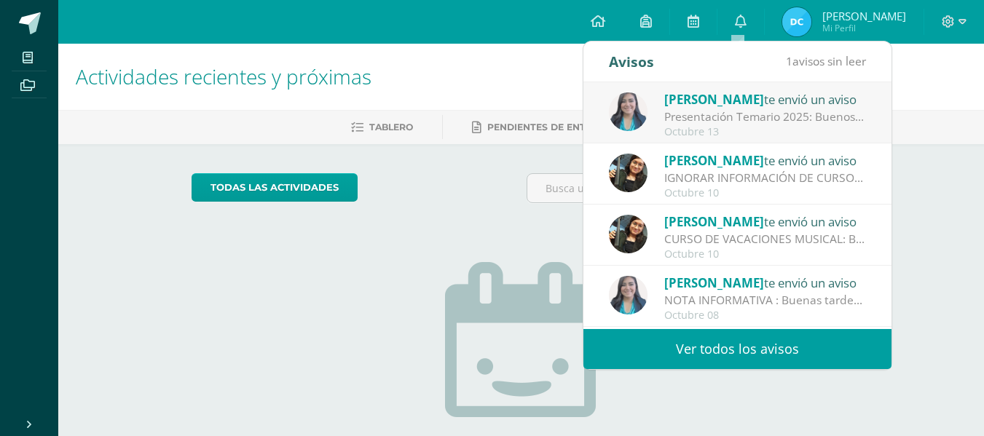 Image resolution: width=984 pixels, height=436 pixels. Describe the element at coordinates (766, 300) in the screenshot. I see `div: NOTA INFORMATIVA : Buenas tardes queridos padres de familia y estudiantes Envío nota informativa ...` at that location.